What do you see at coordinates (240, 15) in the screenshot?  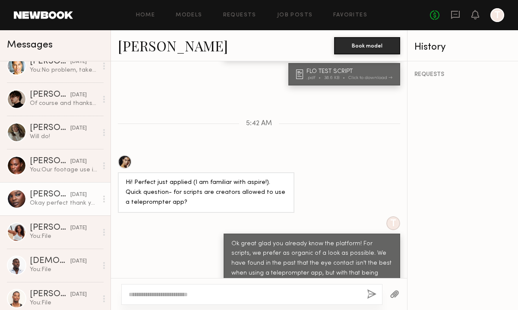 I see `a: Requests` at bounding box center [240, 15].